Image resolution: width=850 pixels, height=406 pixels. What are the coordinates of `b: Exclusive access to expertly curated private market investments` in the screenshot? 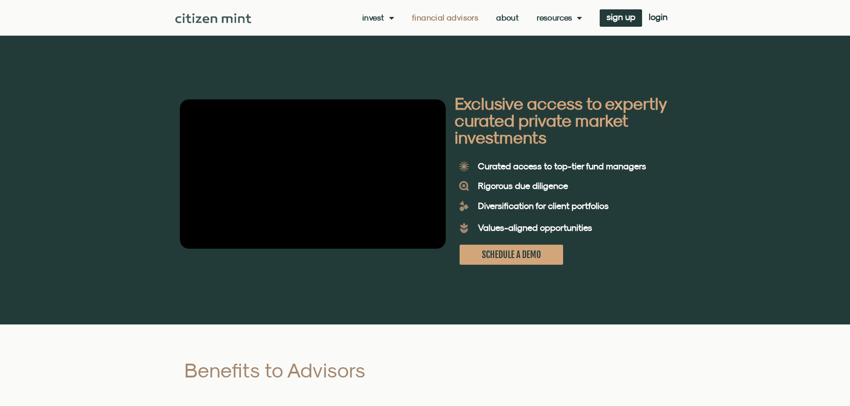 It's located at (560, 120).